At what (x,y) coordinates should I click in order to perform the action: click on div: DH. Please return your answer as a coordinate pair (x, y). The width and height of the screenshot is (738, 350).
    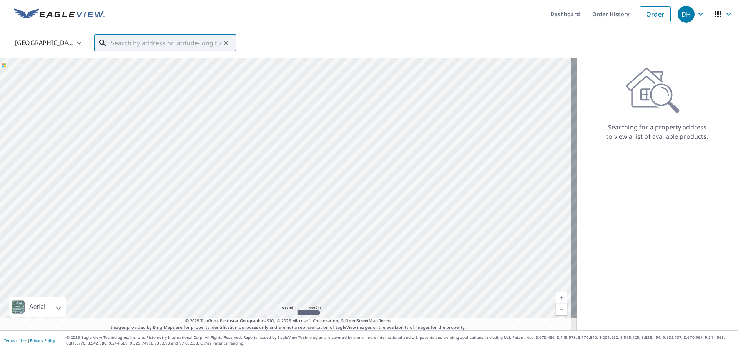
    Looking at the image, I should click on (686, 14).